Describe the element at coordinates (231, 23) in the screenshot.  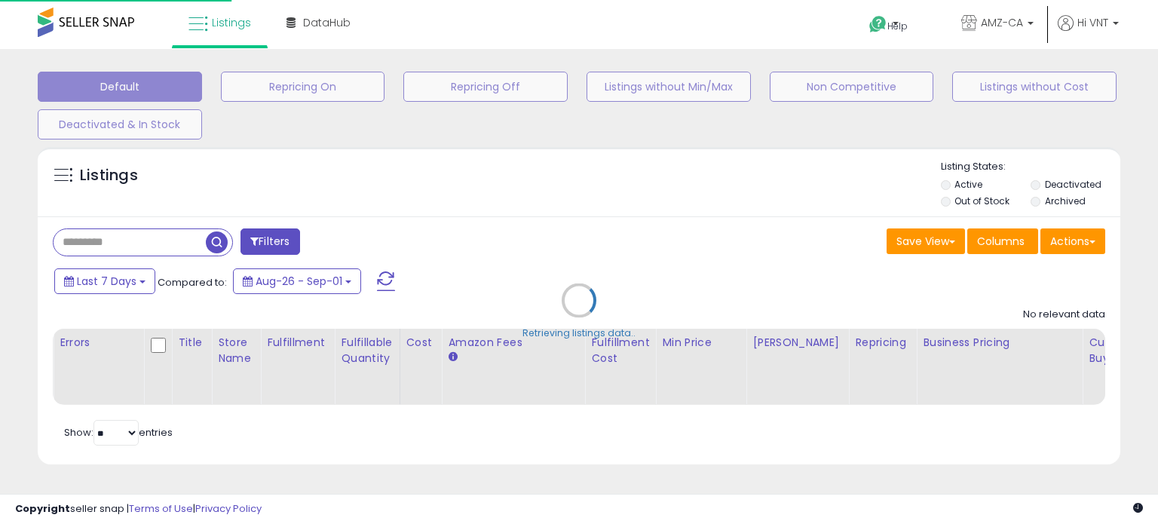
I see `span: Listings` at that location.